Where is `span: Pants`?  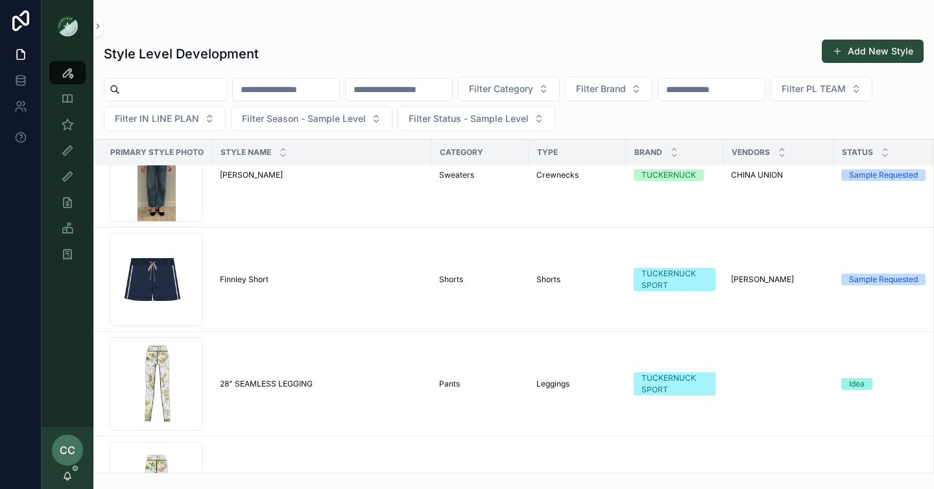
span: Pants is located at coordinates (450, 384).